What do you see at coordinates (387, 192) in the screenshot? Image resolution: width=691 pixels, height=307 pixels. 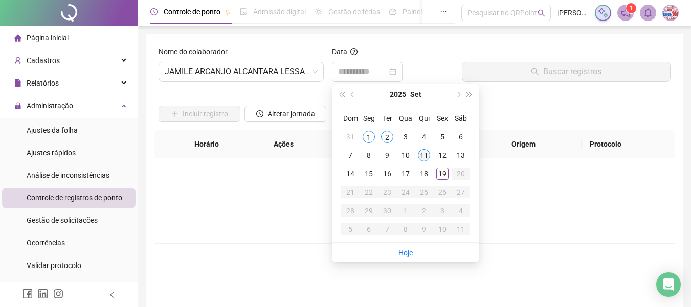 I see `td: 2025-09-23` at bounding box center [387, 192].